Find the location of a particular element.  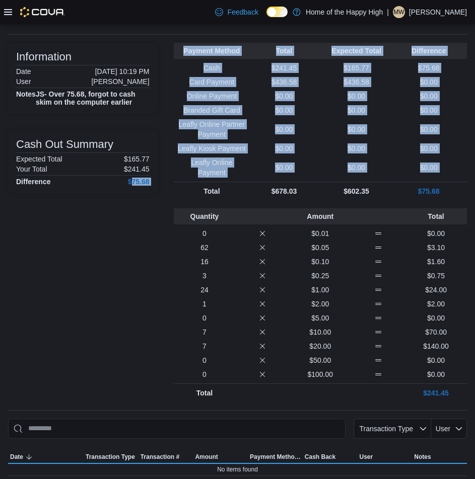

span: Feedback is located at coordinates (242, 12).